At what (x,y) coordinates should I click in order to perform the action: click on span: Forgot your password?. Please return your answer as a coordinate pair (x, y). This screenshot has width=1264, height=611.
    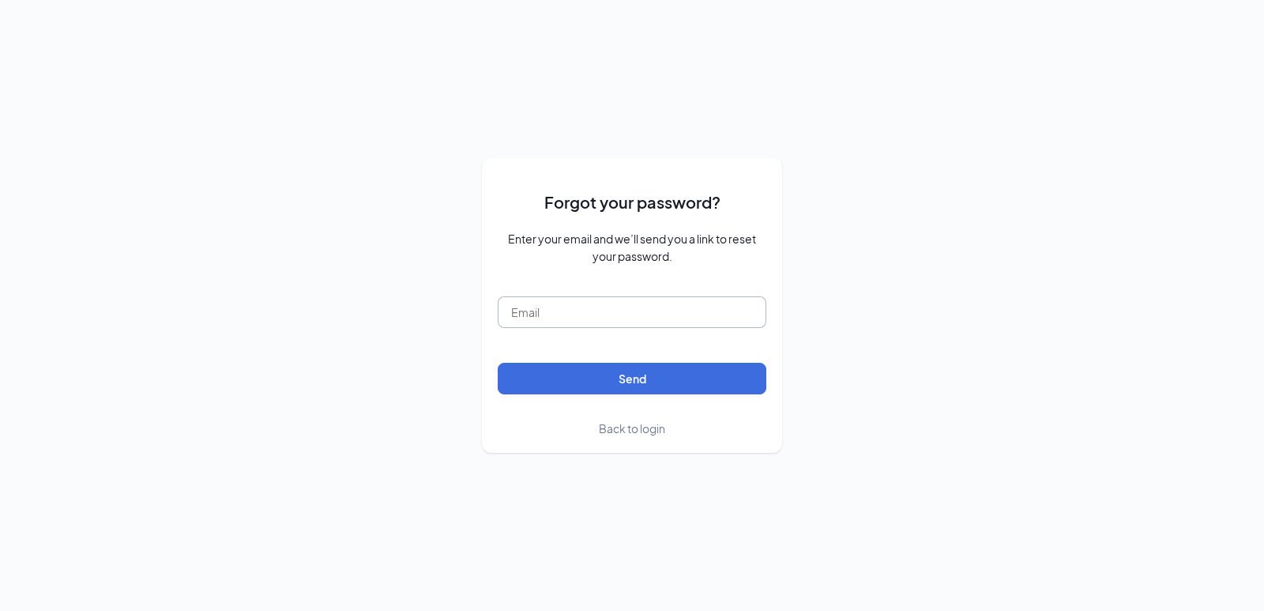
    Looking at the image, I should click on (632, 201).